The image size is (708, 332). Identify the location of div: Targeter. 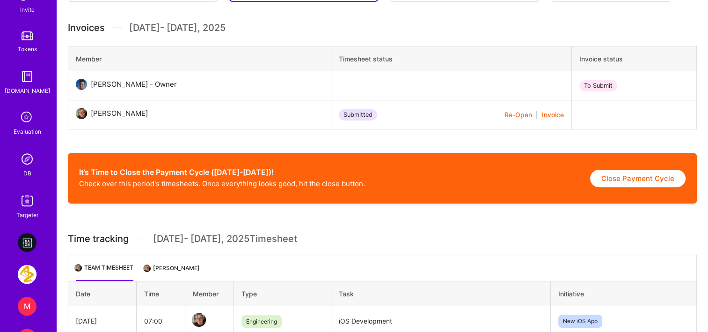
(27, 214).